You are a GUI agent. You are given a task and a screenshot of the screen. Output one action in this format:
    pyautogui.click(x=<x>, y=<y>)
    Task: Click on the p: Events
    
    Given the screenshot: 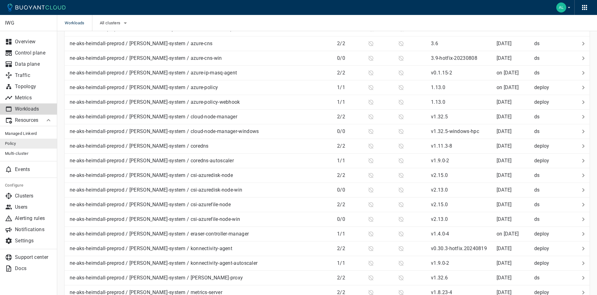 What is the action you would take?
    pyautogui.click(x=34, y=169)
    